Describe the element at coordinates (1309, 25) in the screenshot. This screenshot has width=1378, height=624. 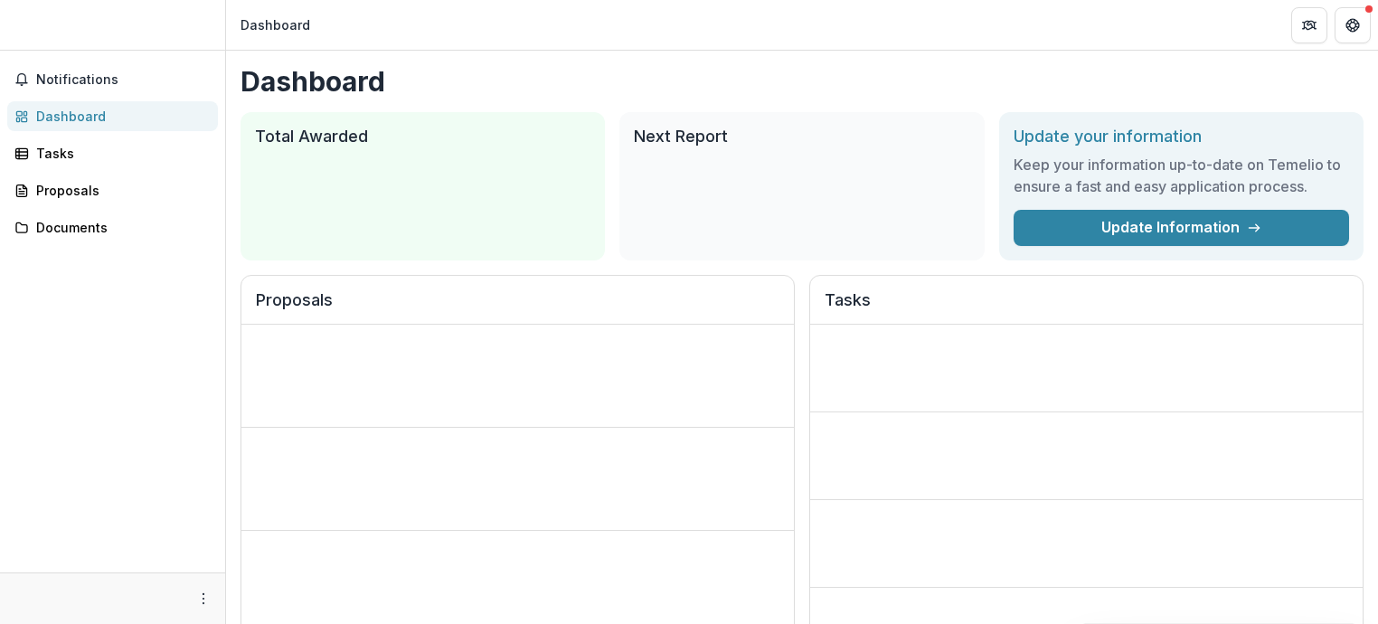
I see `button: Partners` at that location.